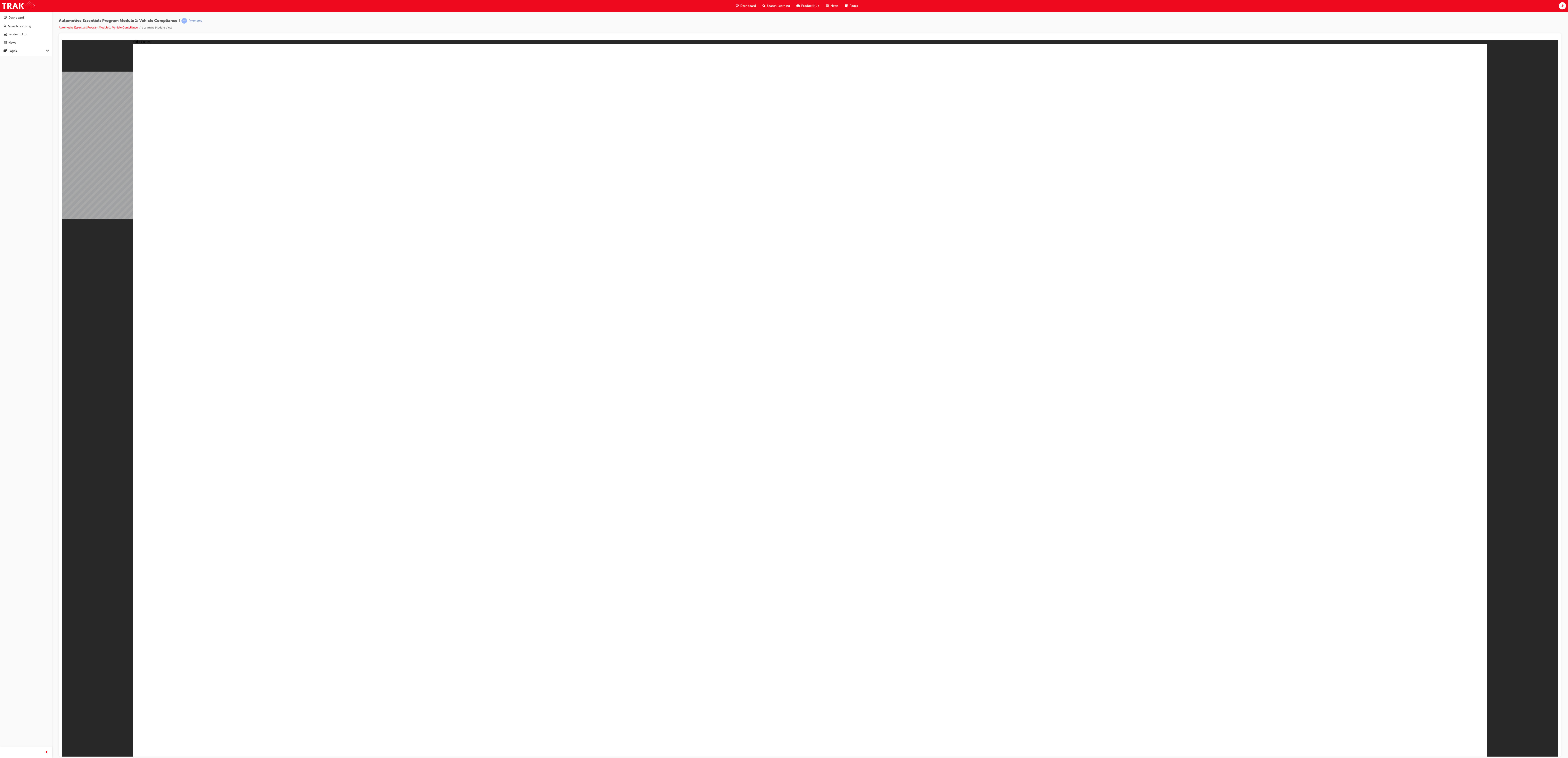 This screenshot has height=758, width=1568. What do you see at coordinates (157, 28) in the screenshot?
I see `li: eLearning Module View` at bounding box center [157, 28].